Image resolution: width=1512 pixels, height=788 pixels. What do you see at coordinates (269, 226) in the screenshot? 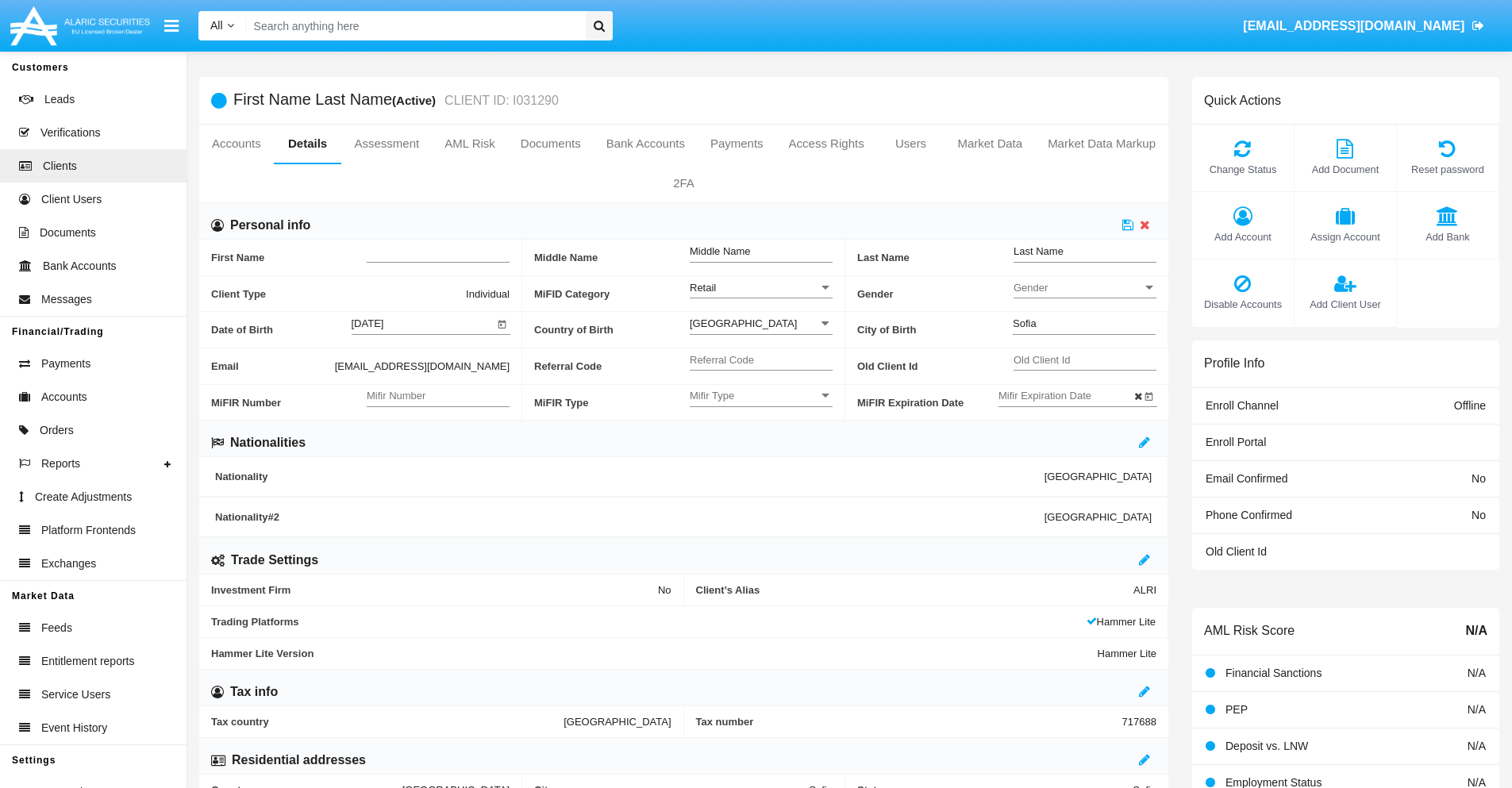
I see `h6: Personal info` at bounding box center [269, 226].